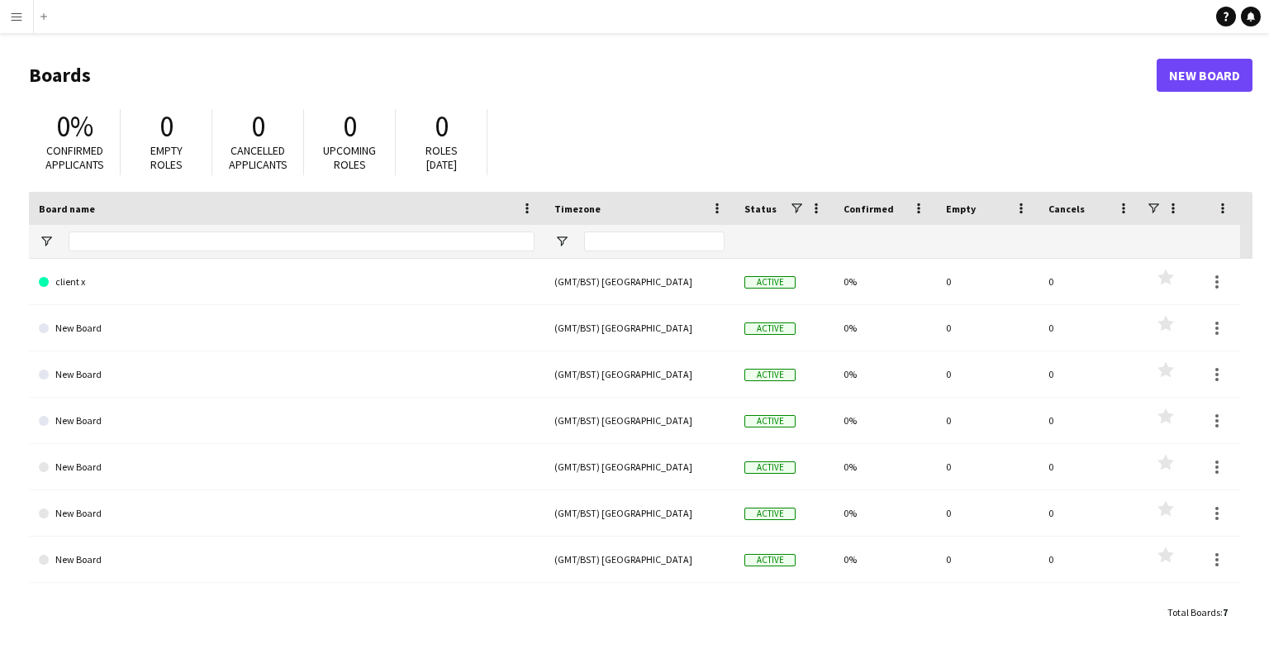 The height and width of the screenshot is (654, 1269). I want to click on span: Empty, so click(961, 208).